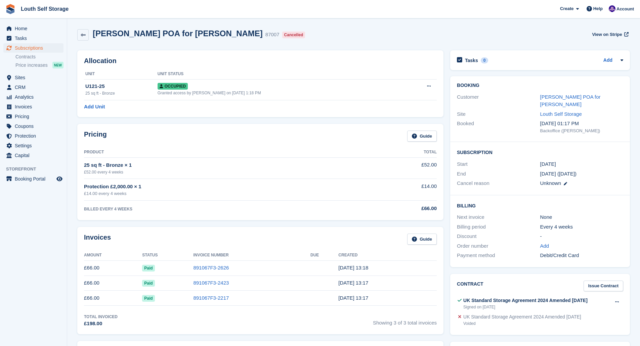 This screenshot has width=640, height=346. I want to click on span: Account, so click(625, 9).